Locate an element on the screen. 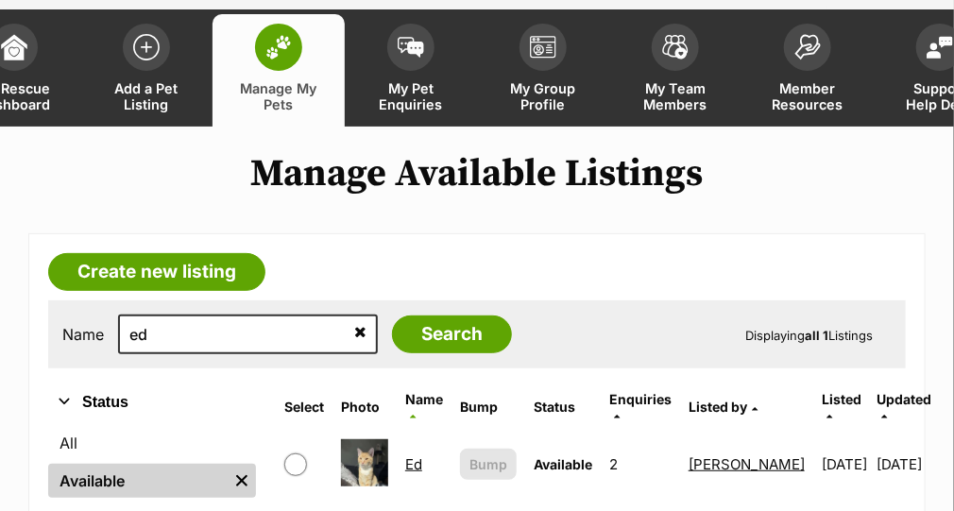 The image size is (954, 511). a: My Group Profile is located at coordinates (543, 70).